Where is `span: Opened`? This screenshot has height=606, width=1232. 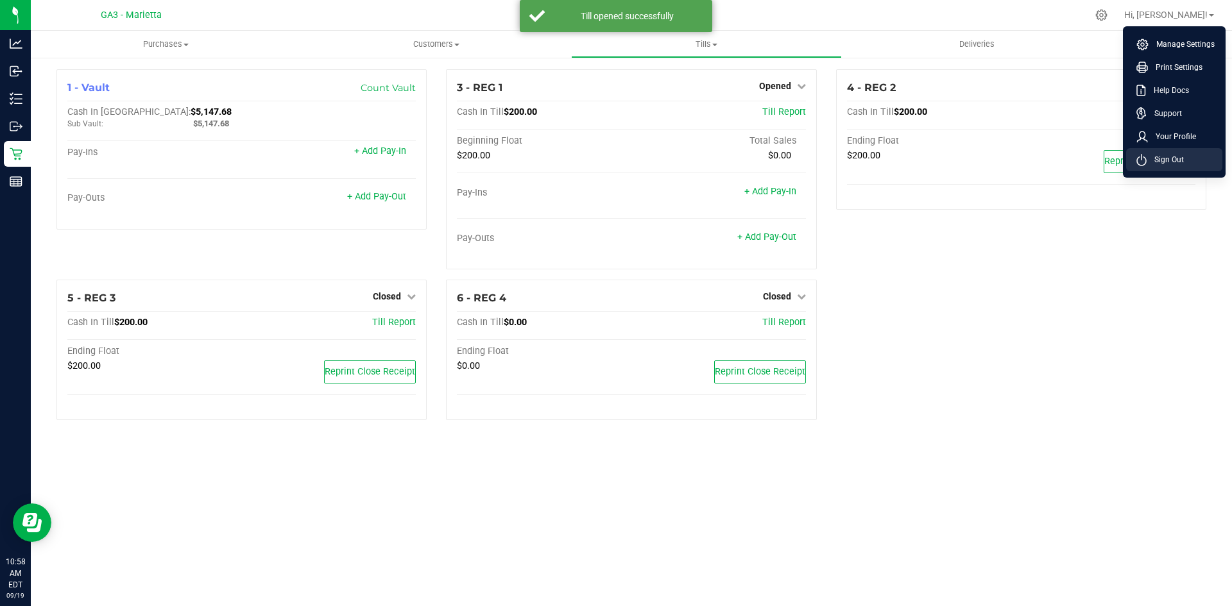 span: Opened is located at coordinates (775, 86).